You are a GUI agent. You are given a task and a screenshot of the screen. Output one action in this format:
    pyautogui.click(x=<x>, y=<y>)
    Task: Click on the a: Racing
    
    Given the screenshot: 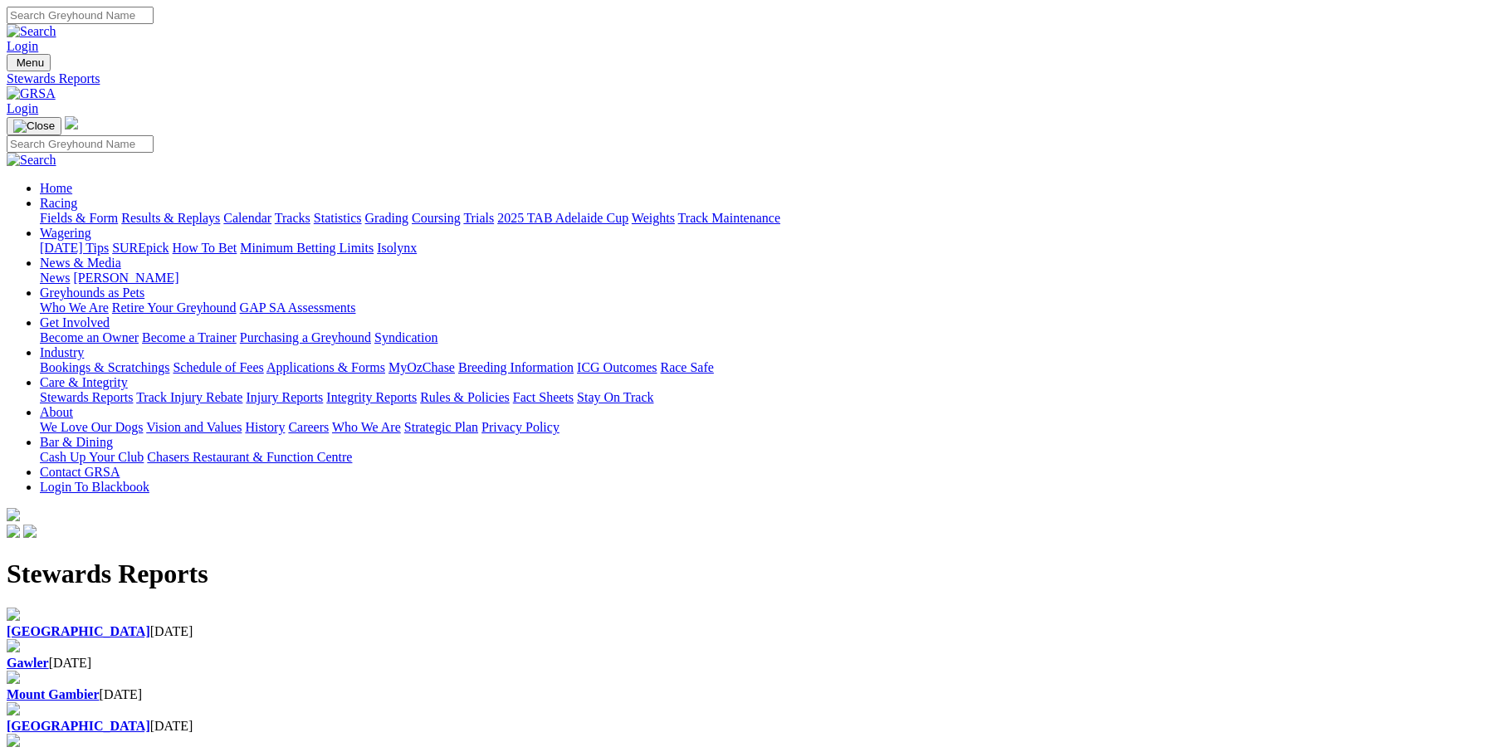 What is the action you would take?
    pyautogui.click(x=58, y=203)
    